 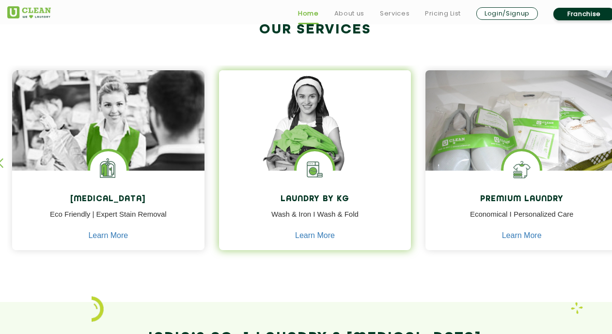 I want to click on h4: Premium Laundry, so click(x=522, y=199).